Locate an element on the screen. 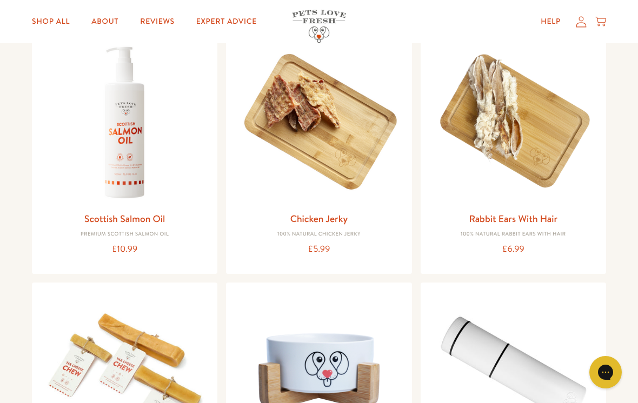 Image resolution: width=638 pixels, height=403 pixels. div: 100% Natural Rabbit Ears with hair is located at coordinates (513, 234).